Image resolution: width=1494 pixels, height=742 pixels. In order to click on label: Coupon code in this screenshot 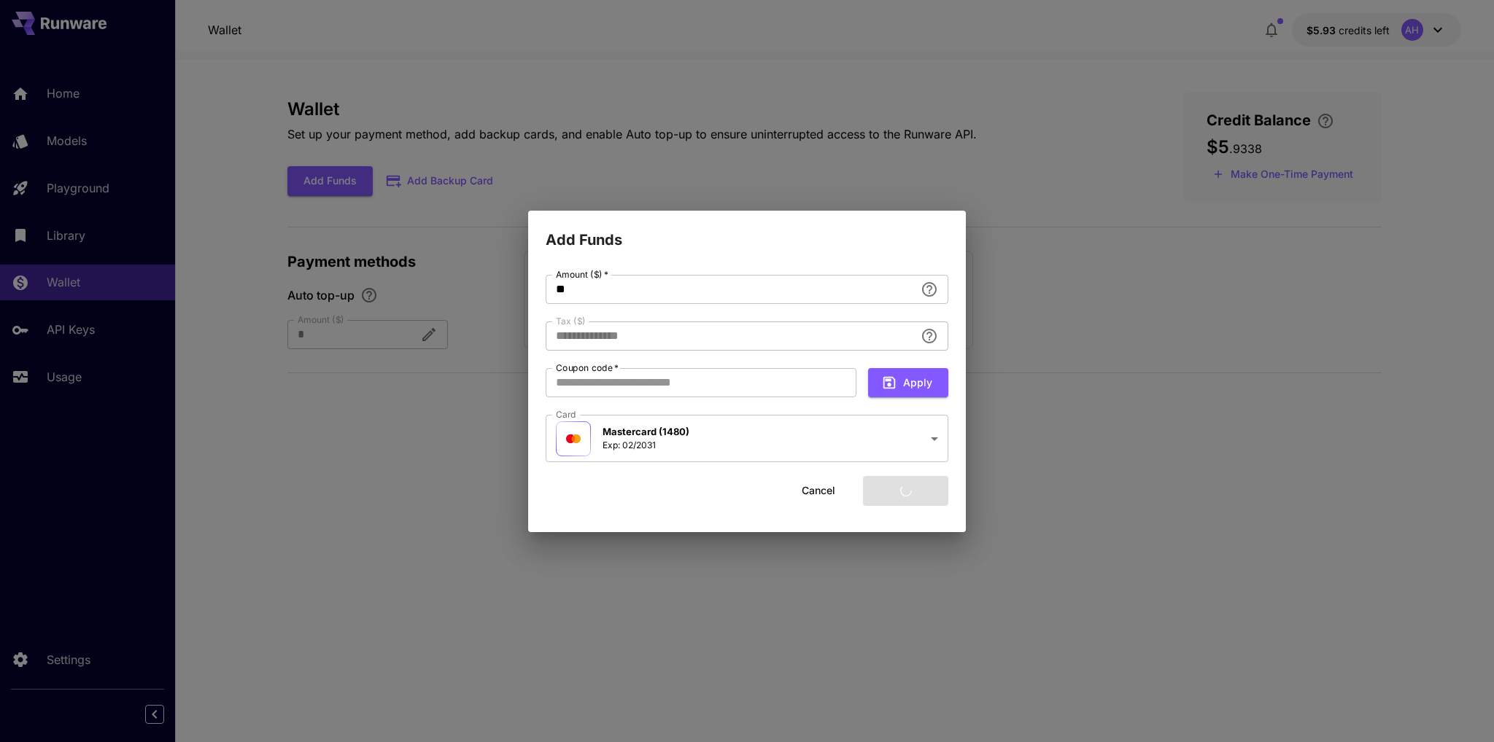, I will do `click(587, 368)`.